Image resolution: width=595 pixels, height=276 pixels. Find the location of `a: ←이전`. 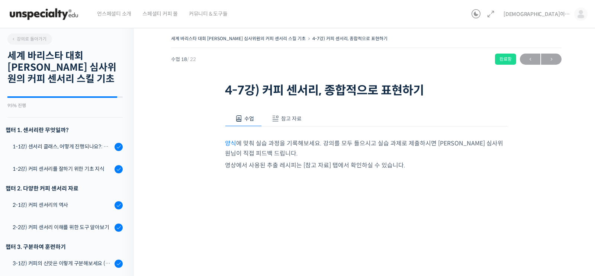

a: ←이전 is located at coordinates (530, 59).